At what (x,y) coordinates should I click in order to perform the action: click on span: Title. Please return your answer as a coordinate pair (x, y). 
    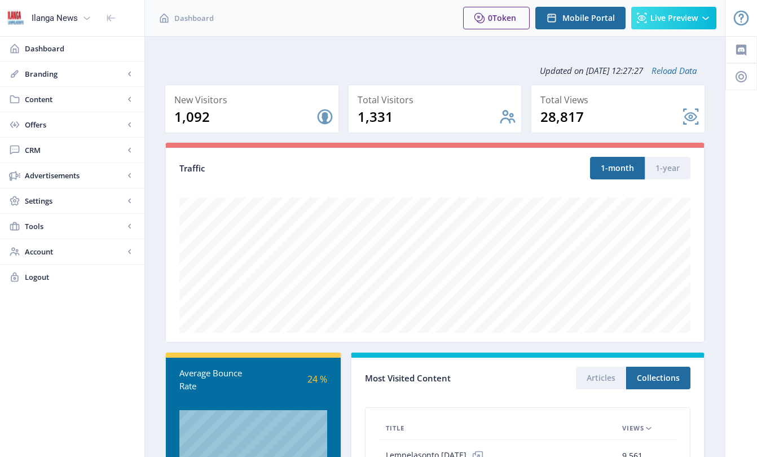
    Looking at the image, I should click on (395, 428).